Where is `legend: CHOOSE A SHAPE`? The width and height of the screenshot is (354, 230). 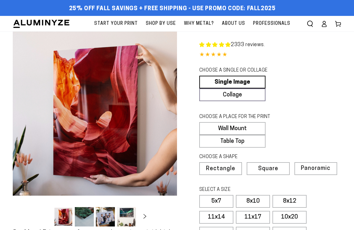
legend: CHOOSE A SHAPE is located at coordinates (241, 157).